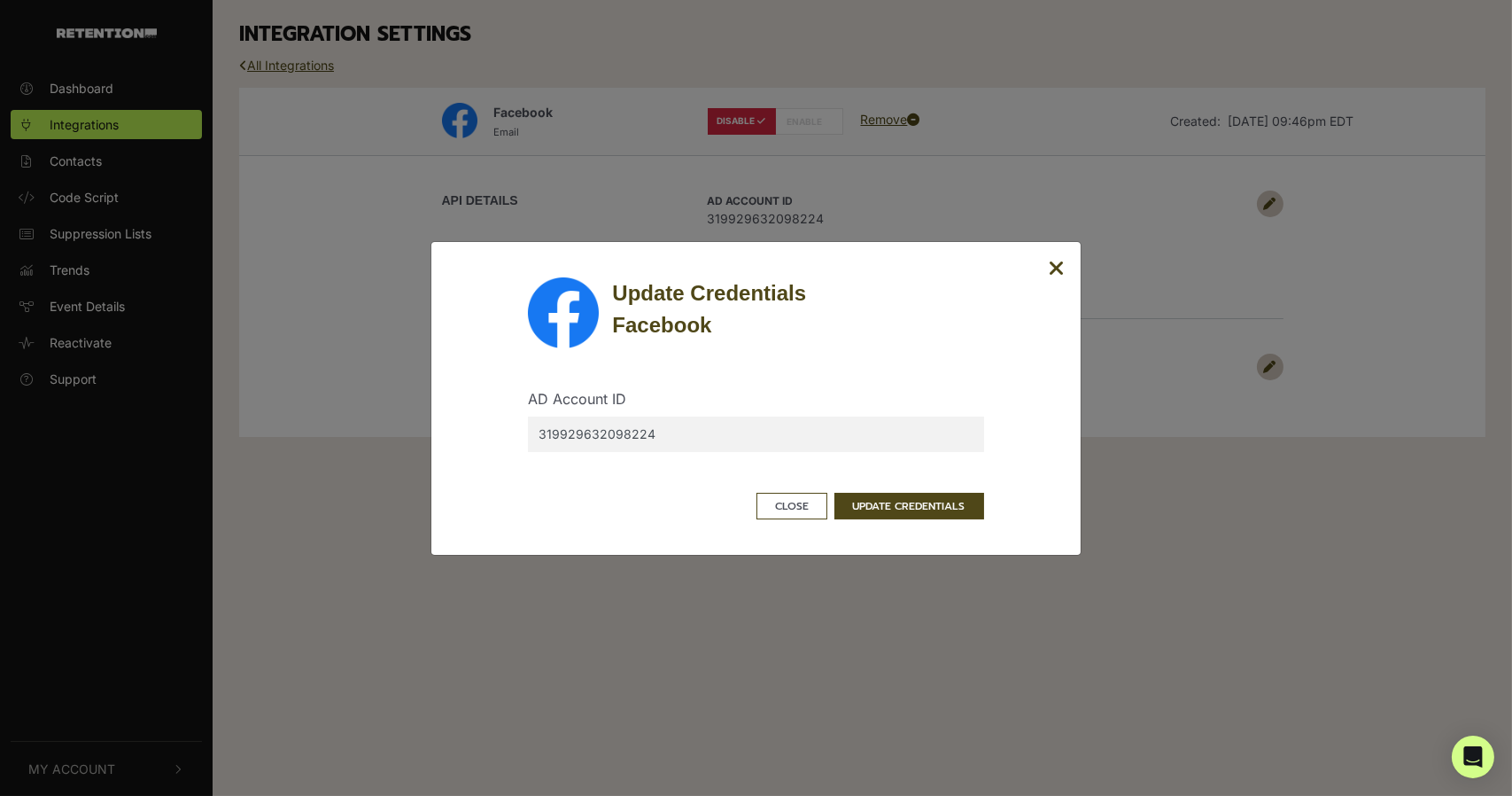  What do you see at coordinates (756, 434) in the screenshot?
I see `input: [AD Account ID]` at bounding box center [756, 434].